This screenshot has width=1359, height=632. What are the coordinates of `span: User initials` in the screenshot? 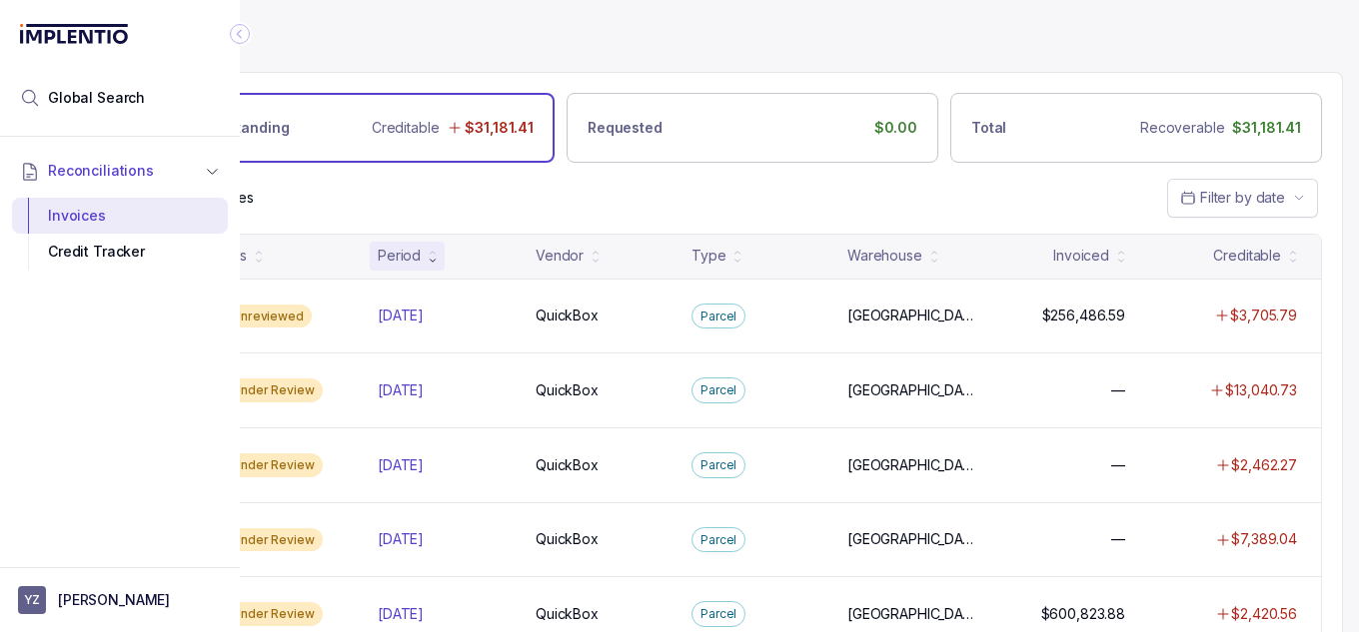 It's located at (32, 601).